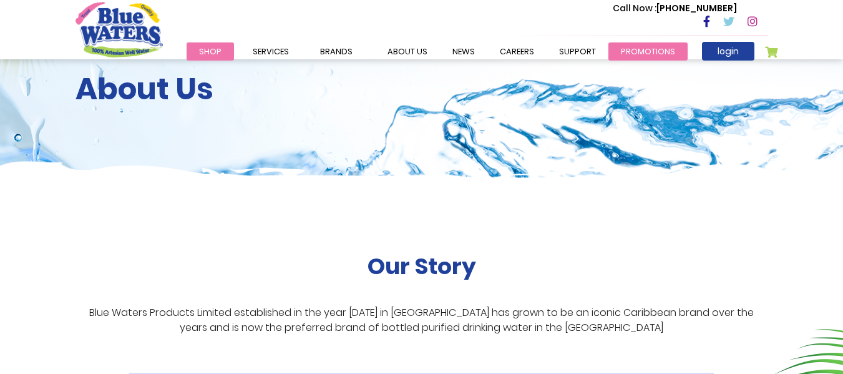  I want to click on h2: Our Story, so click(422, 266).